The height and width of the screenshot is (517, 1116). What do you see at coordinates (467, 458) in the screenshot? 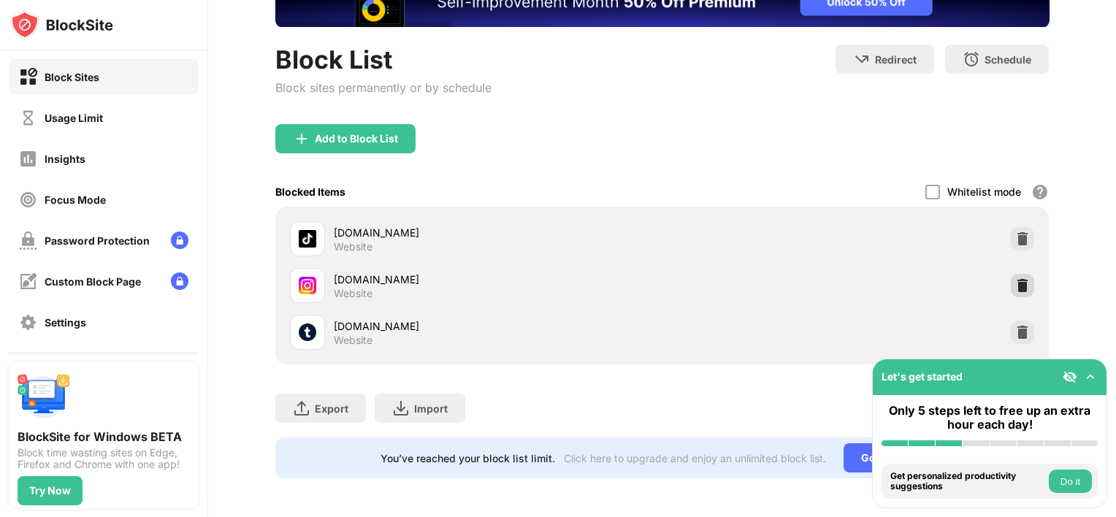
I see `div: You’ve reached your block list limit.` at bounding box center [467, 458].